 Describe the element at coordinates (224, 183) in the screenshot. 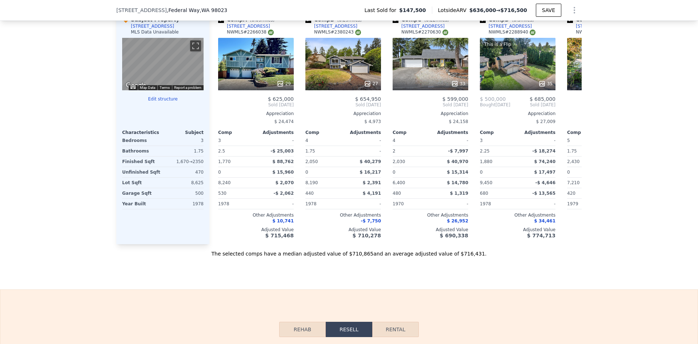

I see `span: 8,240` at that location.